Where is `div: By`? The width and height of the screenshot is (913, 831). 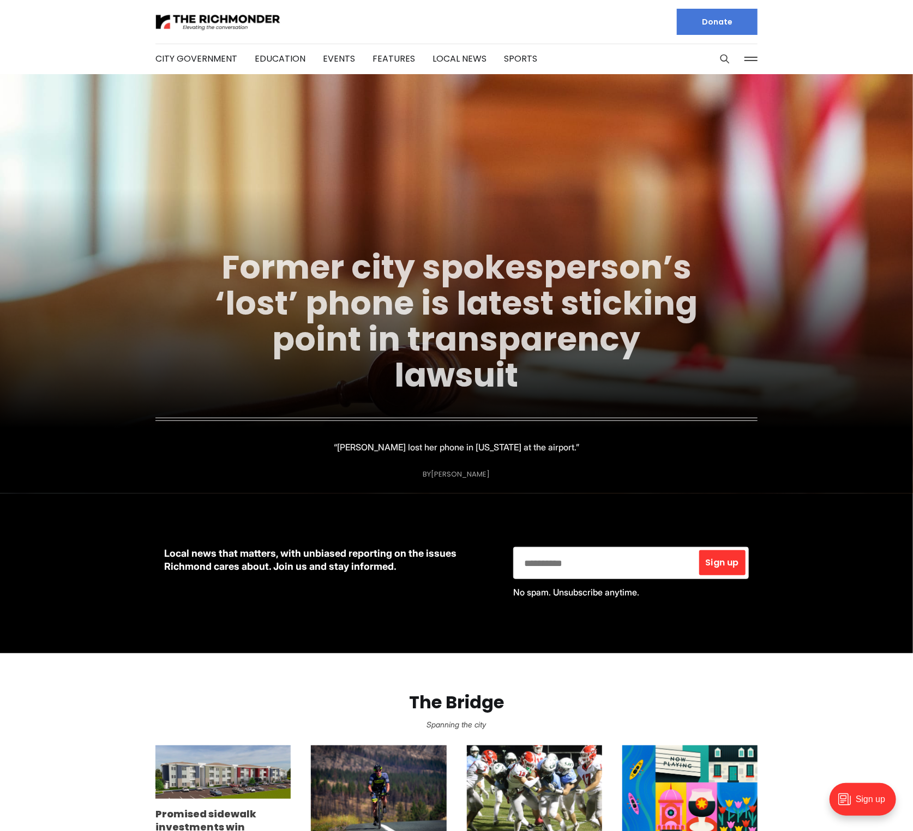 div: By is located at coordinates (456, 474).